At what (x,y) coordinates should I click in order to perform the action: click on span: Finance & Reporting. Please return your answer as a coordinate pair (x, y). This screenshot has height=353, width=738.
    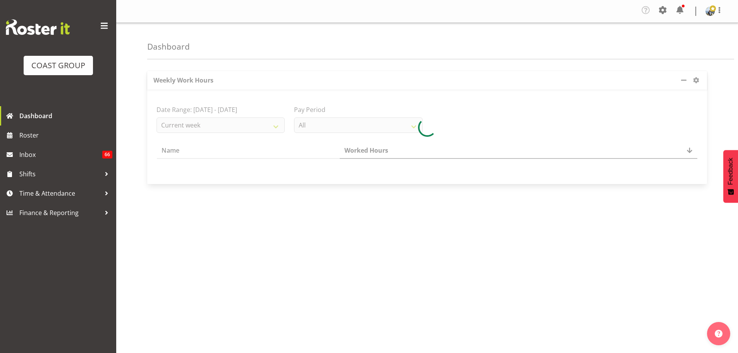
    Looking at the image, I should click on (60, 213).